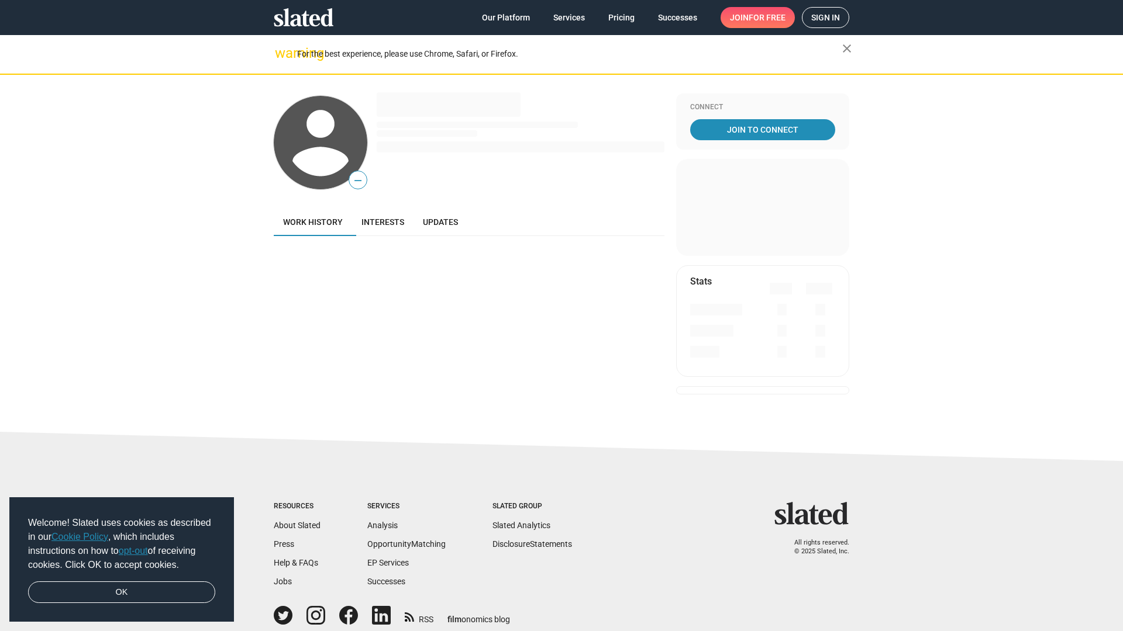  I want to click on a: Work history, so click(313, 222).